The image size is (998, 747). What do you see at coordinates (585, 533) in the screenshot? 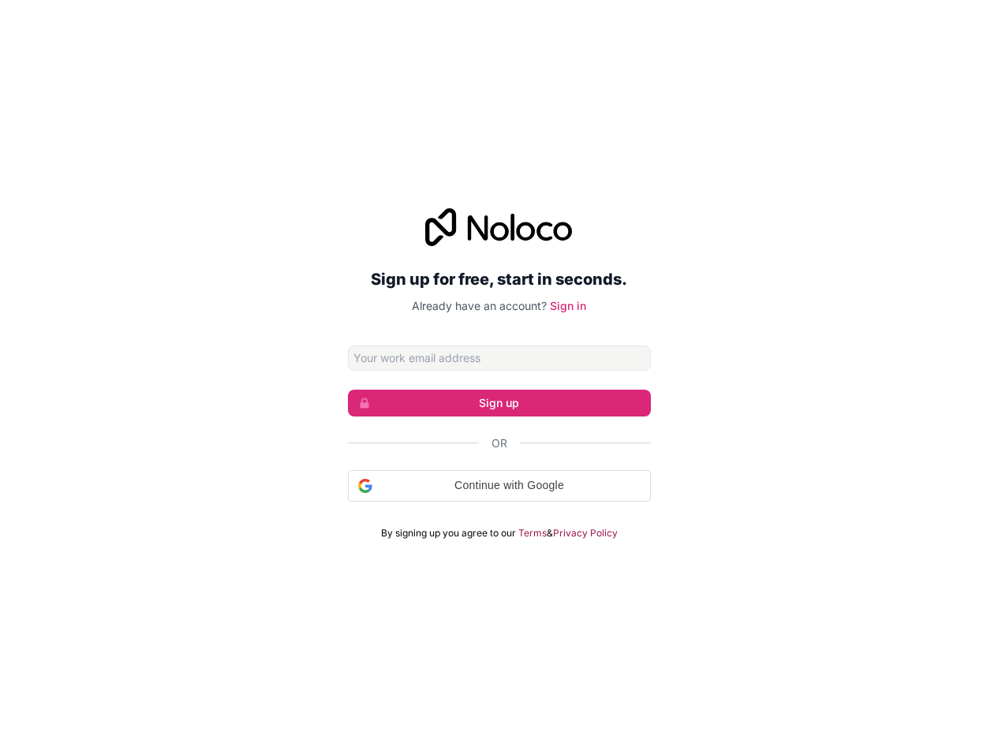
I see `a: Privacy Policy` at bounding box center [585, 533].